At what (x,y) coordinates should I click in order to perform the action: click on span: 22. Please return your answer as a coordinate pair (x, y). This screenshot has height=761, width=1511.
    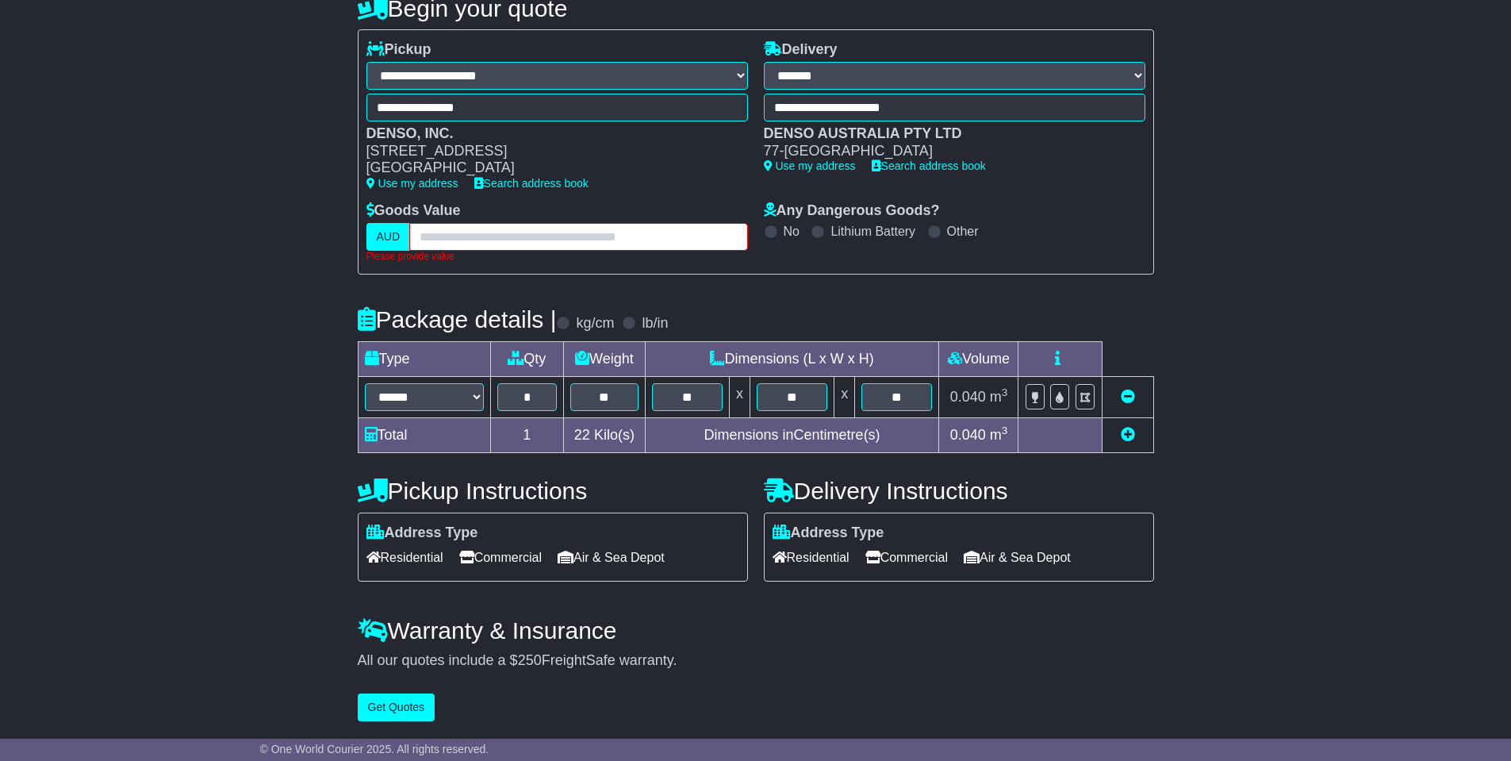
    Looking at the image, I should click on (582, 435).